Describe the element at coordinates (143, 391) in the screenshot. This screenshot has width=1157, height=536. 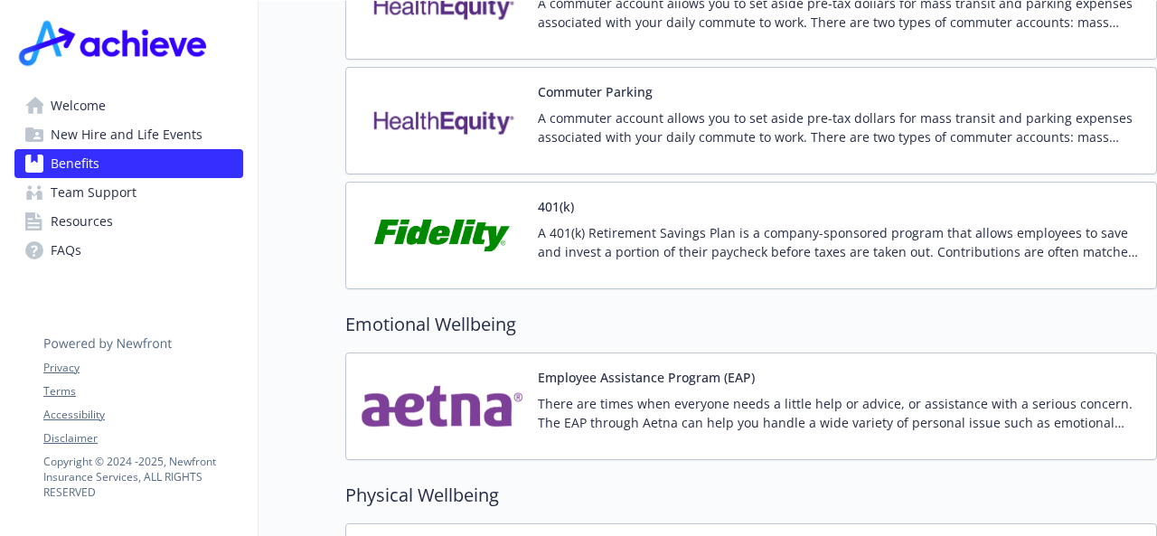
I see `a: Terms` at that location.